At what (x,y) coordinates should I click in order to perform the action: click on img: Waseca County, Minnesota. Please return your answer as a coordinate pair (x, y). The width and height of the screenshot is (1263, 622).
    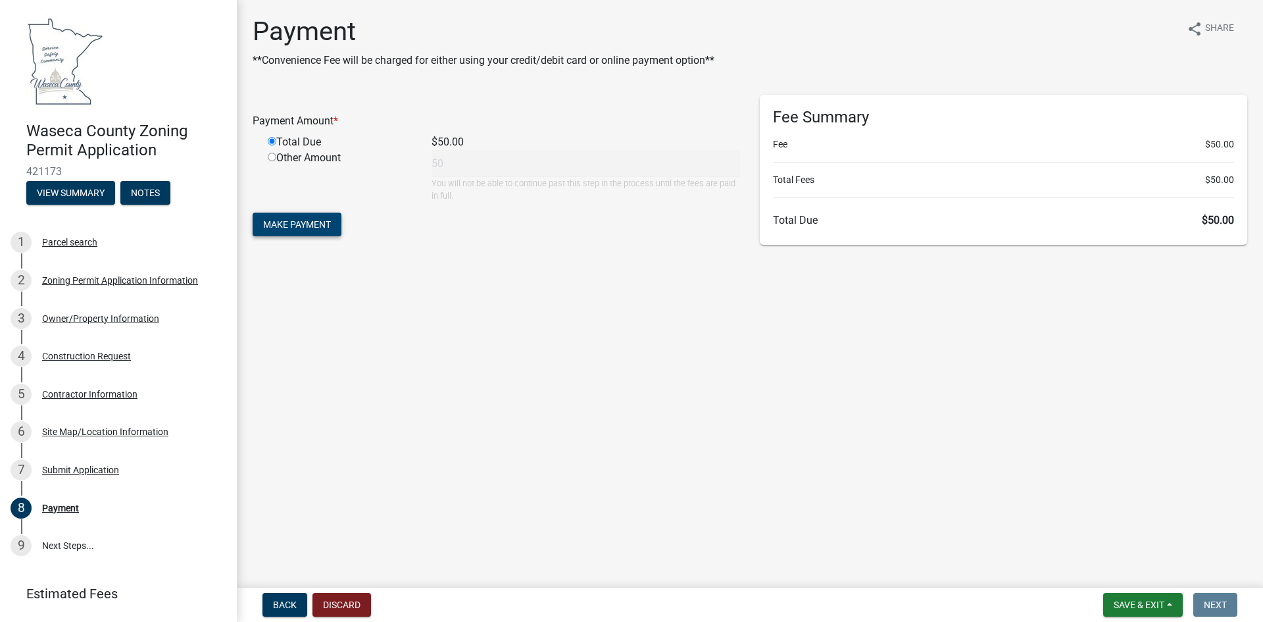
    Looking at the image, I should click on (65, 61).